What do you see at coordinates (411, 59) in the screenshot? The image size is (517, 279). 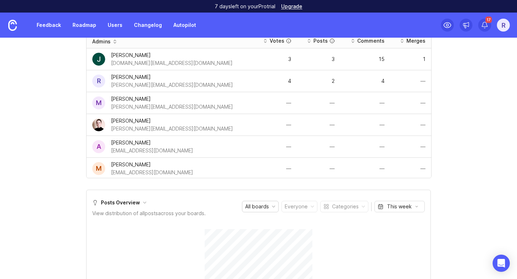 I see `div: 1` at bounding box center [411, 59].